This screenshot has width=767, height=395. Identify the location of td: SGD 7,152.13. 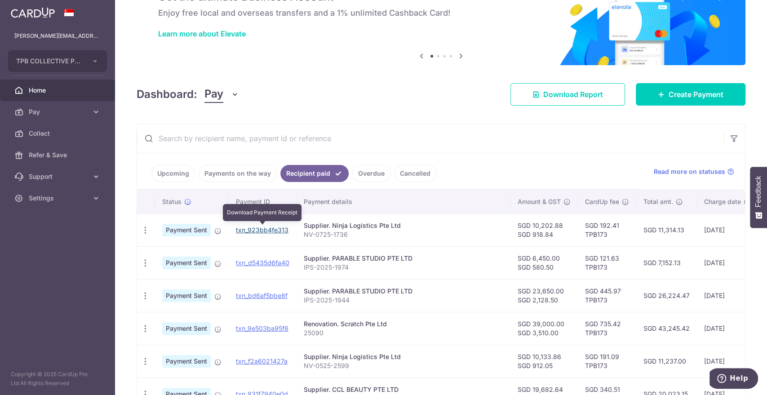
(666, 262).